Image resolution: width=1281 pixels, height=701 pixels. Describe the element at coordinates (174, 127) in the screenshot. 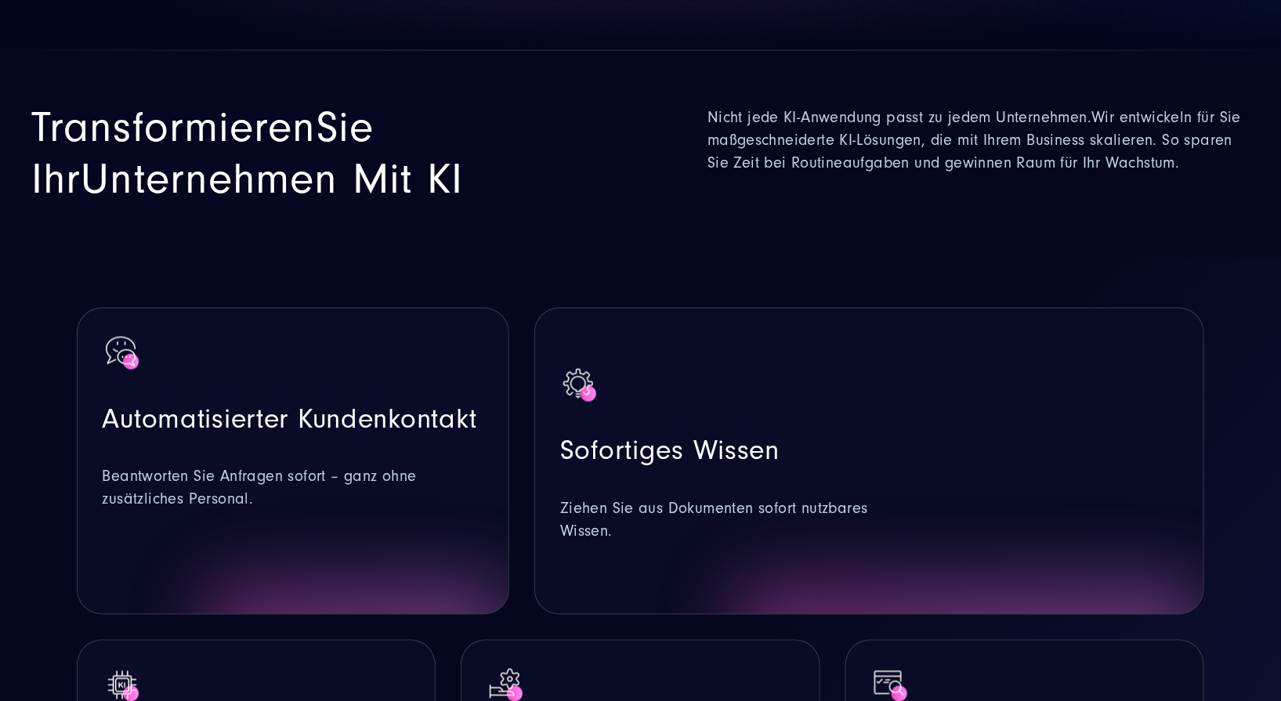

I see `span: Transformieren` at that location.